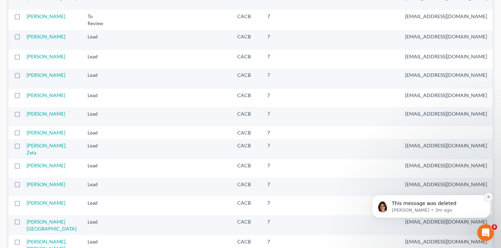 The width and height of the screenshot is (501, 248). Describe the element at coordinates (70, 56) in the screenshot. I see `div: message notification from Emma, 3m ago. This message was deleted` at that location.